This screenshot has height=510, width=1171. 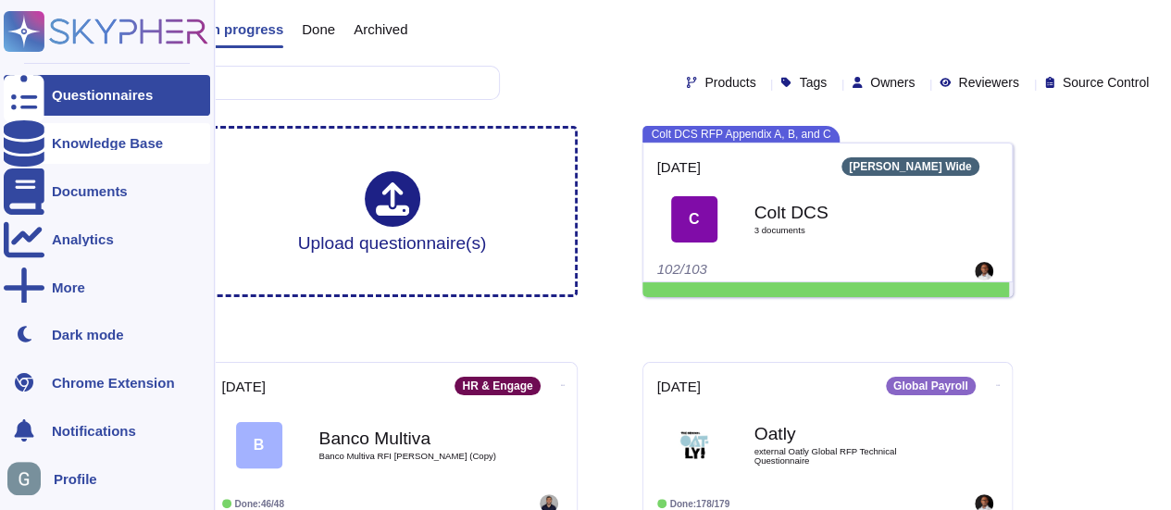 I want to click on a: Analytics, so click(x=106, y=240).